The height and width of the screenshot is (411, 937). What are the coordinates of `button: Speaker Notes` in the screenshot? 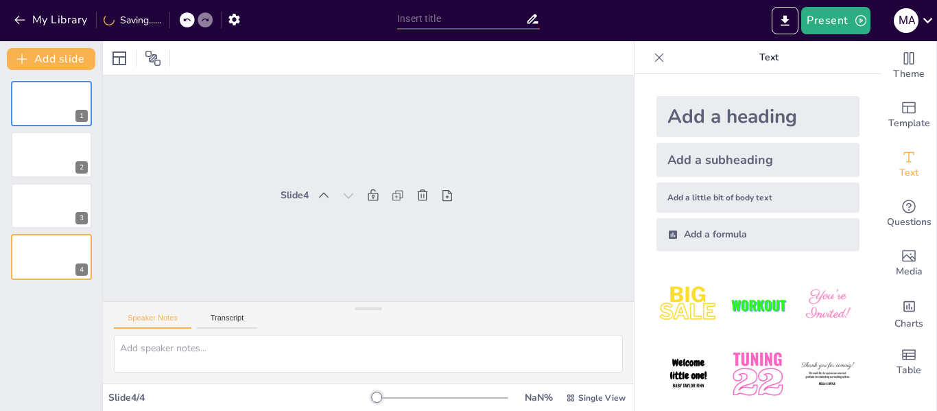 It's located at (152, 321).